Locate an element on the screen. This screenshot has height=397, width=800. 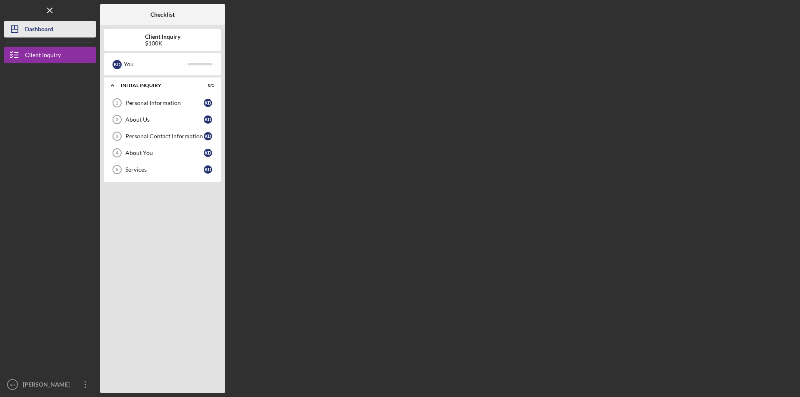
a: 2About UsKD is located at coordinates (162, 120).